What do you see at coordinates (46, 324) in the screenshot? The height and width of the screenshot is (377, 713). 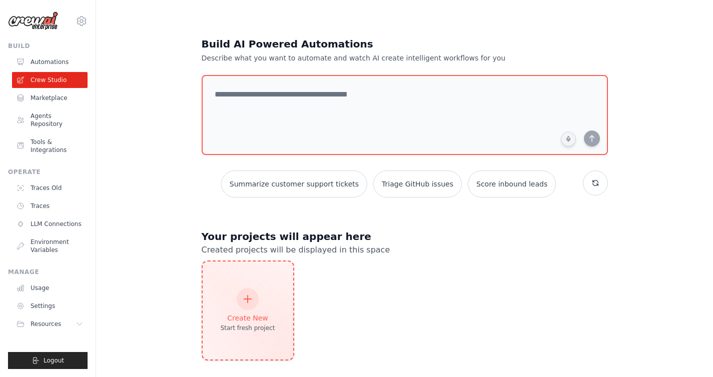 I see `span: Resources` at bounding box center [46, 324].